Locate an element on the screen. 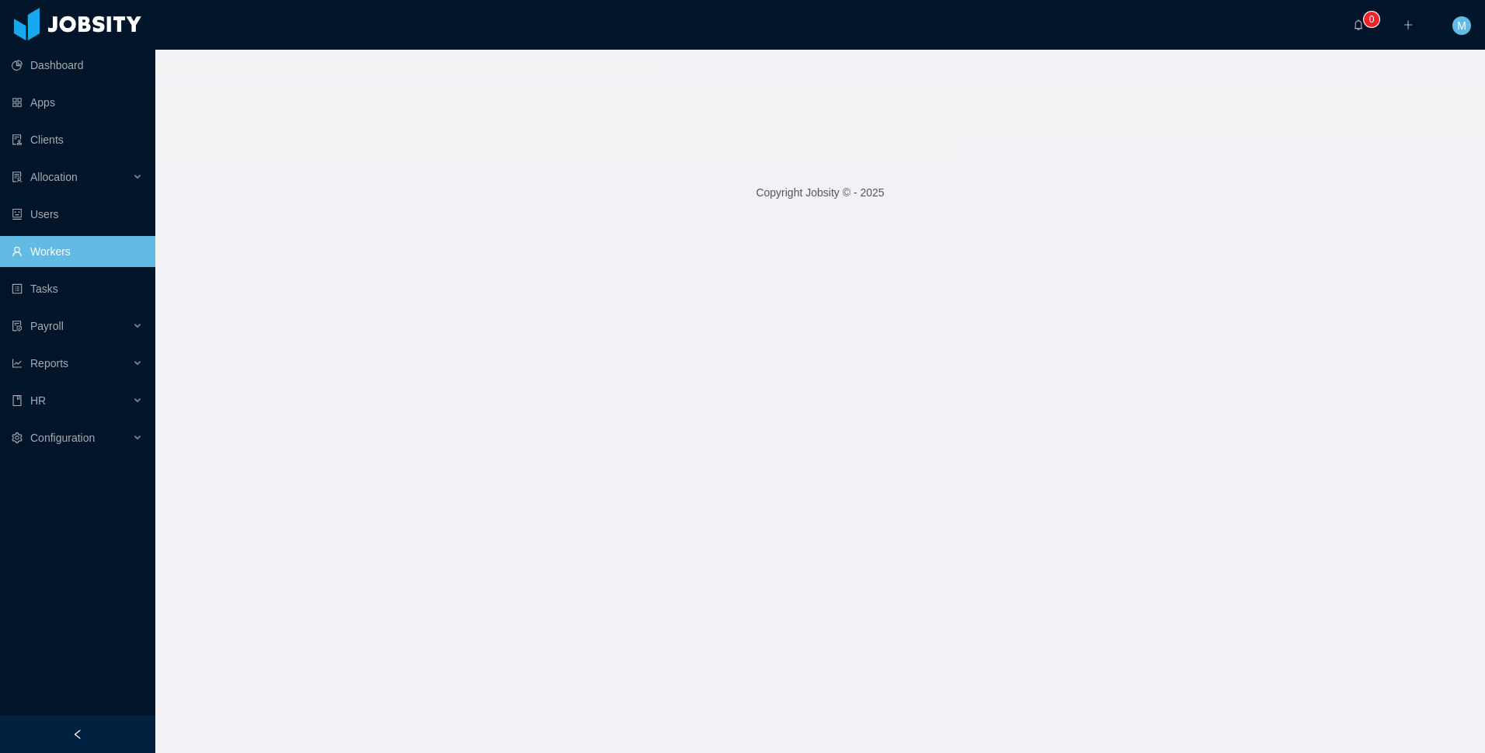 The width and height of the screenshot is (1485, 753). i: icon: bell is located at coordinates (1358, 25).